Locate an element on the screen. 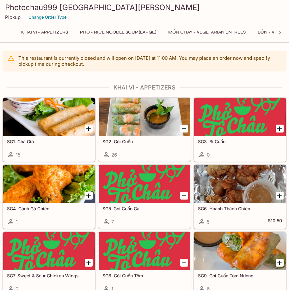 This screenshot has width=289, height=290. div: SG4. Cánh Gà Chiên is located at coordinates (49, 184).